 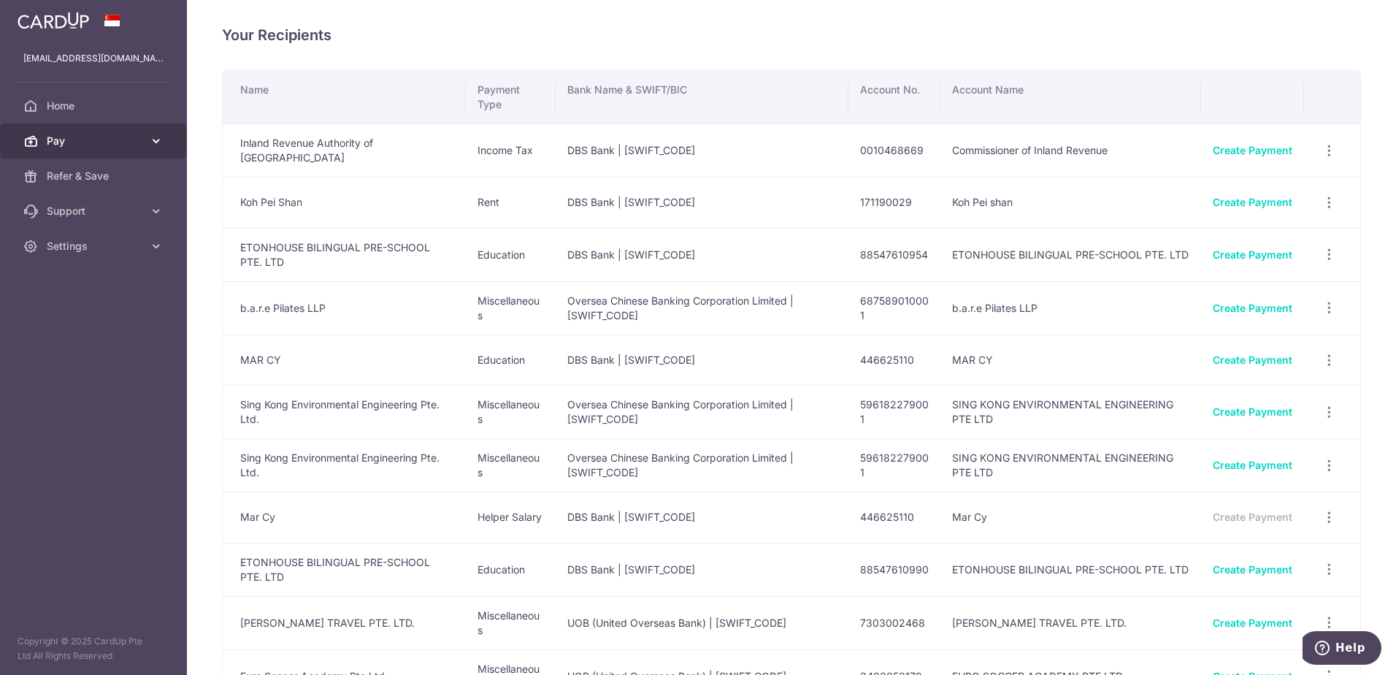 I want to click on span: Help, so click(x=47, y=17).